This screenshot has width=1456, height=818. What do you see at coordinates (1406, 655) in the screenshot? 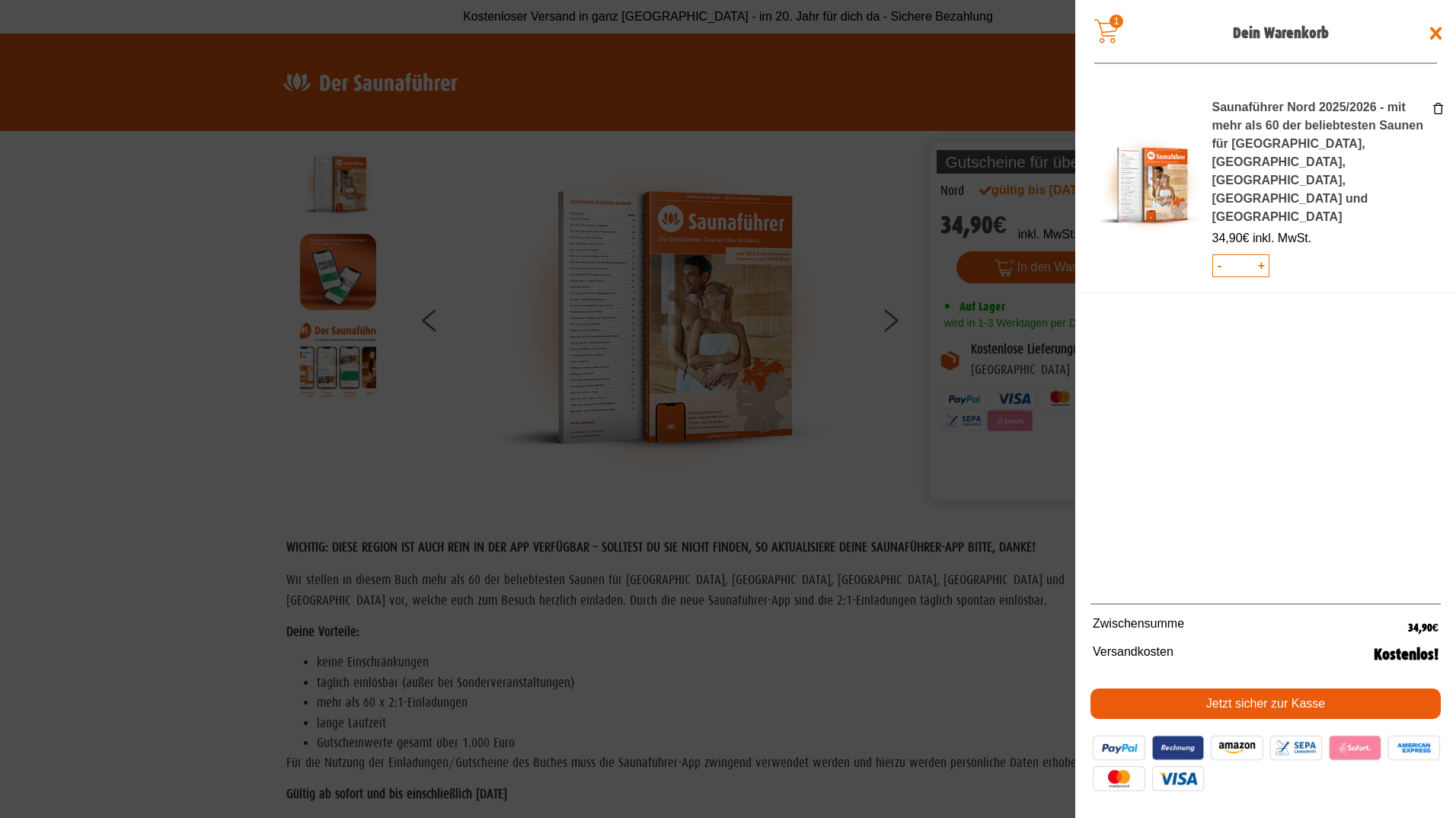
I see `span: Kostenlos!` at bounding box center [1406, 655].